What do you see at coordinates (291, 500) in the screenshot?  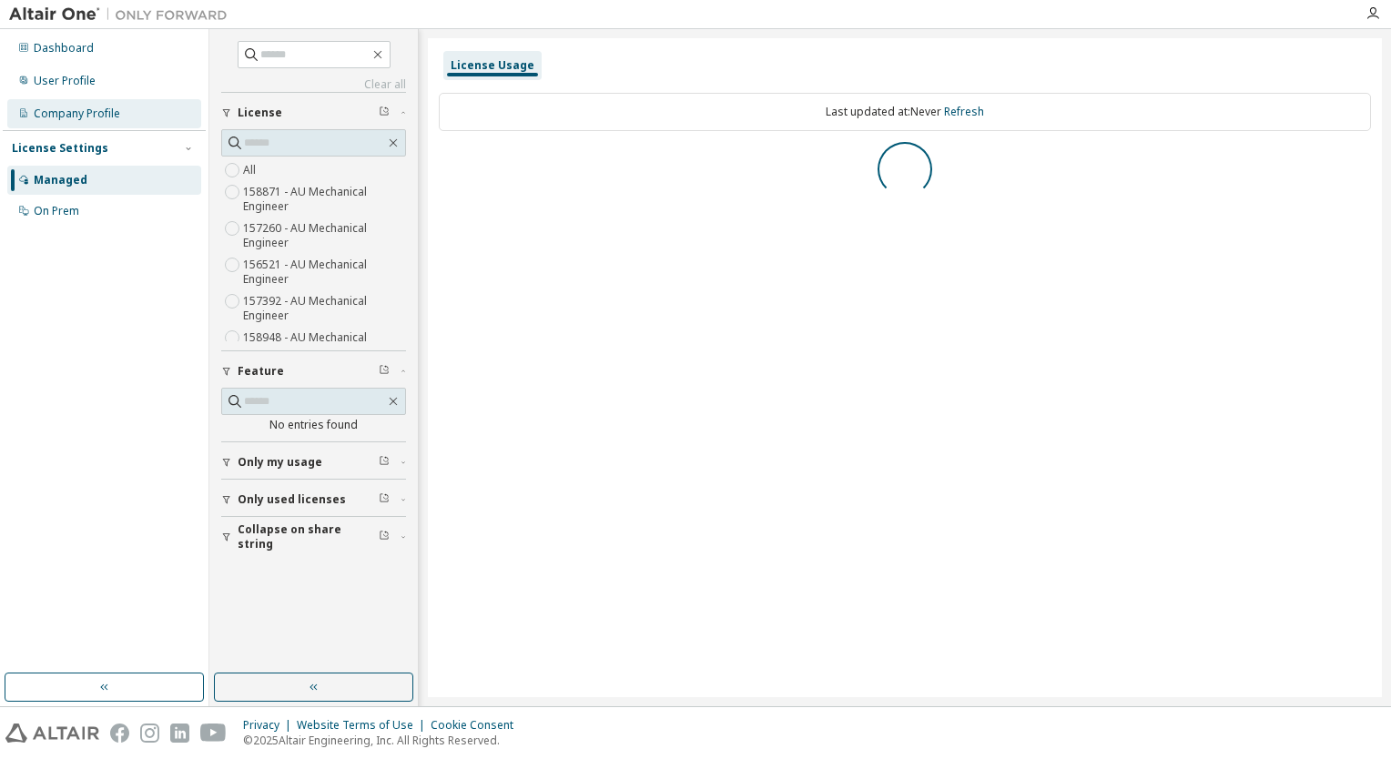 I see `span: Only used licenses` at bounding box center [291, 500].